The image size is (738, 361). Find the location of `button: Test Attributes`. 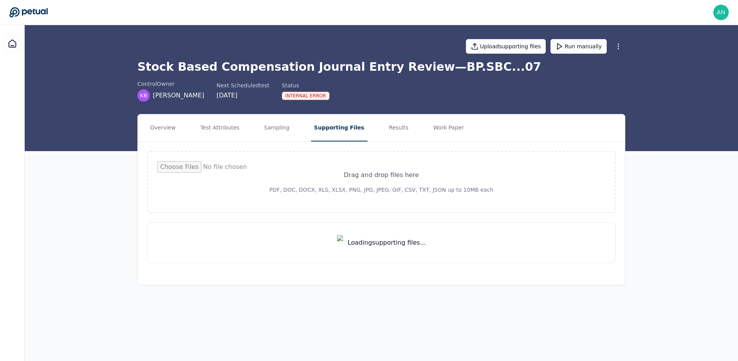

button: Test Attributes is located at coordinates (220, 128).